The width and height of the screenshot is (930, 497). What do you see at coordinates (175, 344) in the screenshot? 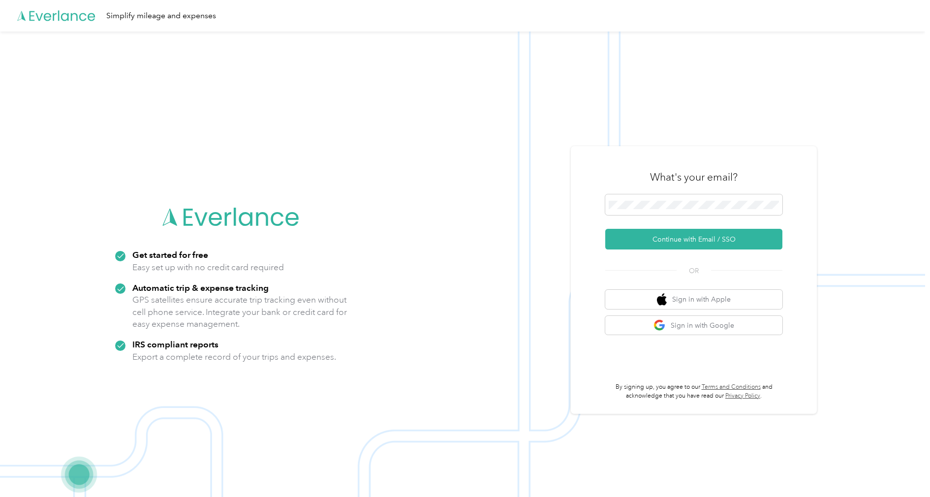
I see `strong: IRS compliant reports` at bounding box center [175, 344].